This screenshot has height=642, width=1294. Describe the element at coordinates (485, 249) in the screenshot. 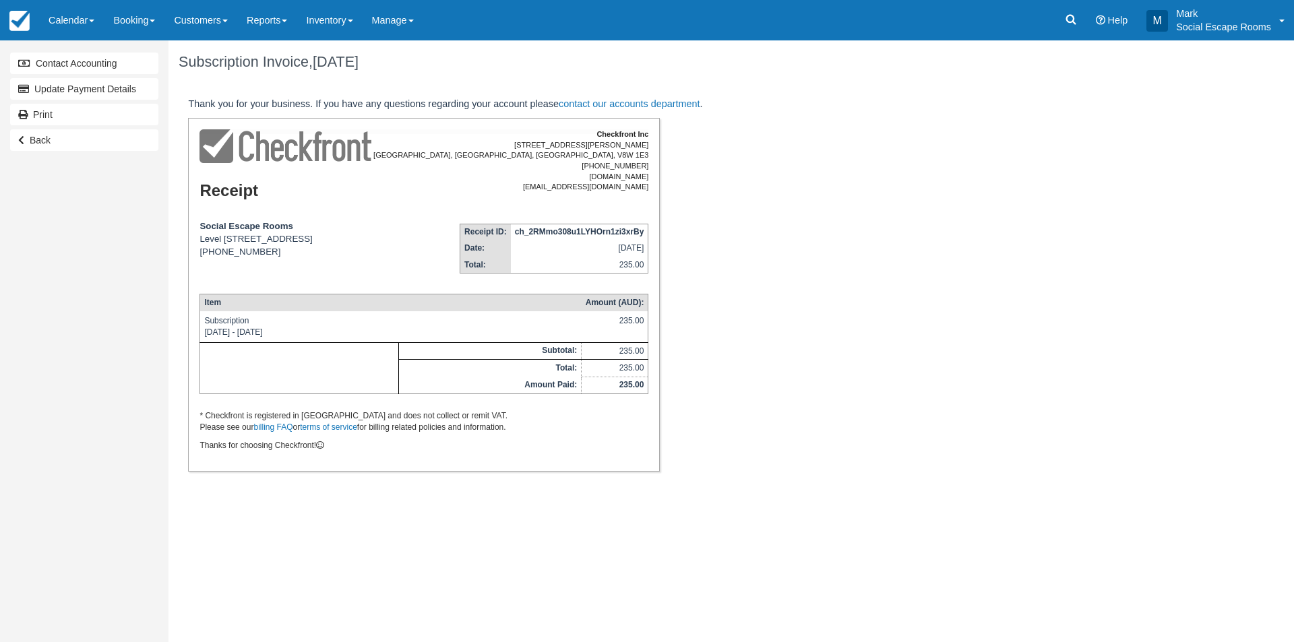

I see `th: Date:` at that location.